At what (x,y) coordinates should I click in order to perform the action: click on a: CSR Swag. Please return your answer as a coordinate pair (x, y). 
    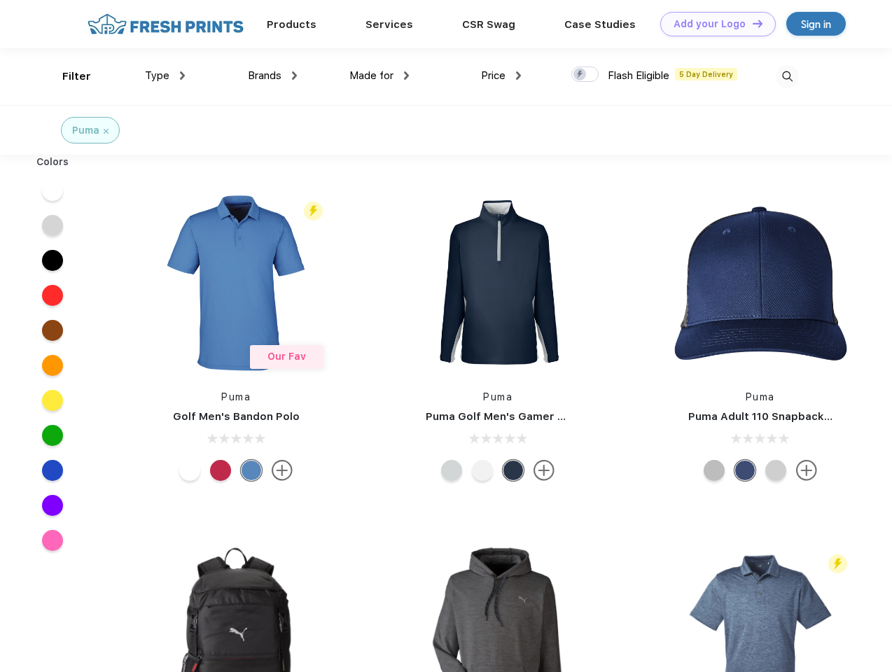
    Looking at the image, I should click on (489, 25).